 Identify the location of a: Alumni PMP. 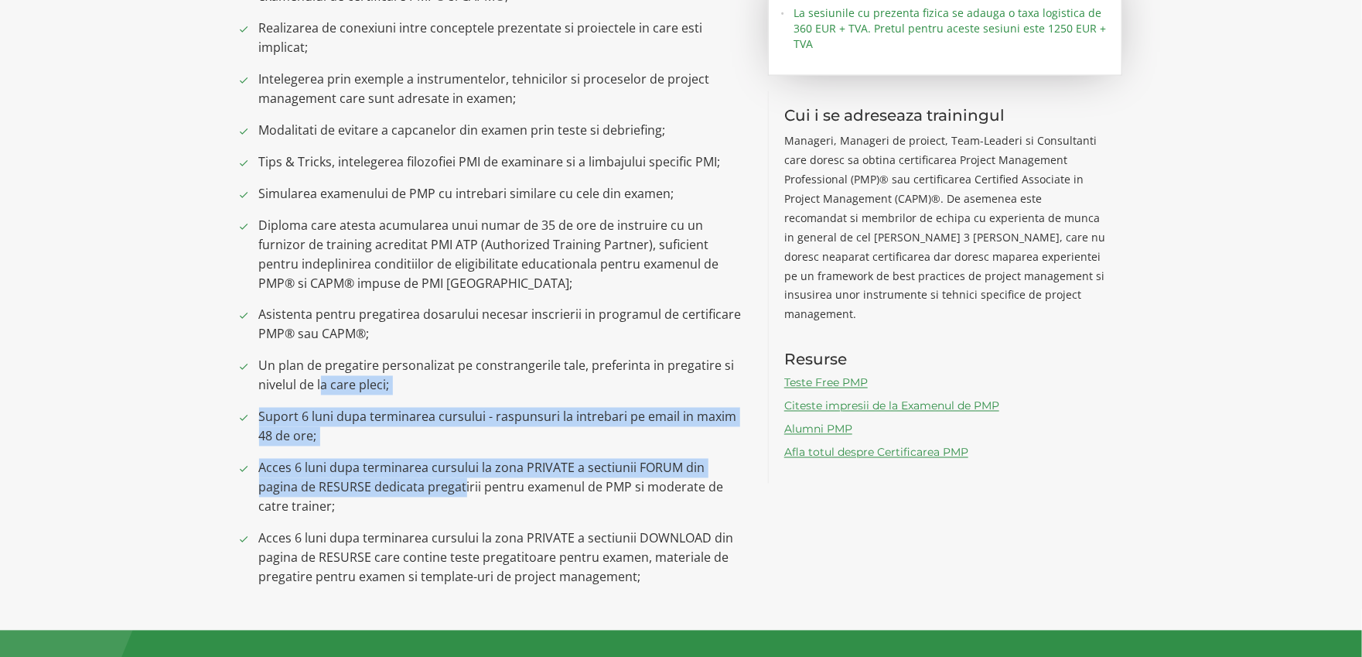
(818, 429).